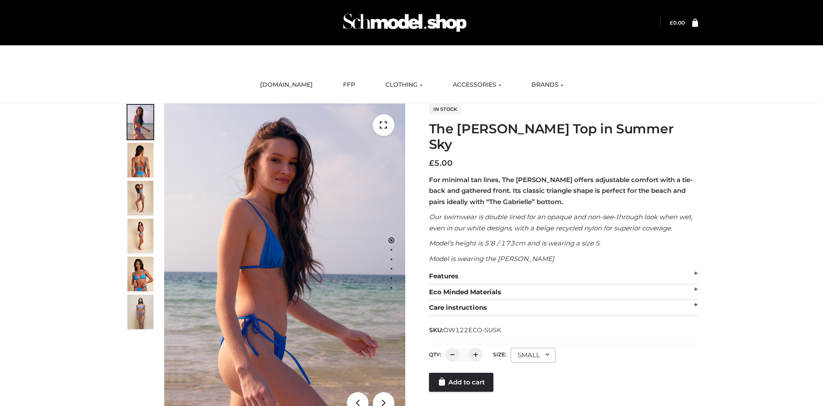 The image size is (823, 406). What do you see at coordinates (563, 276) in the screenshot?
I see `div: Features` at bounding box center [563, 276].